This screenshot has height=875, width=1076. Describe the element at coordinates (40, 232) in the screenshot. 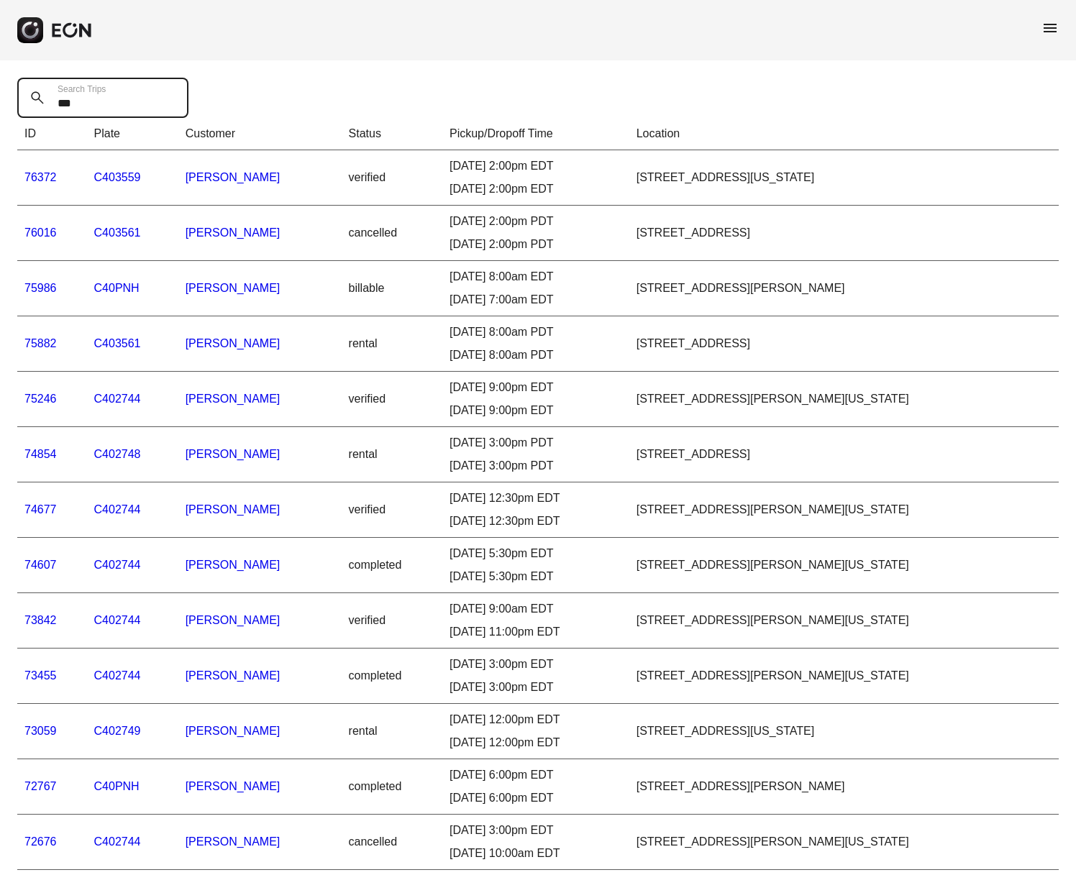

I see `a: 76016` at that location.